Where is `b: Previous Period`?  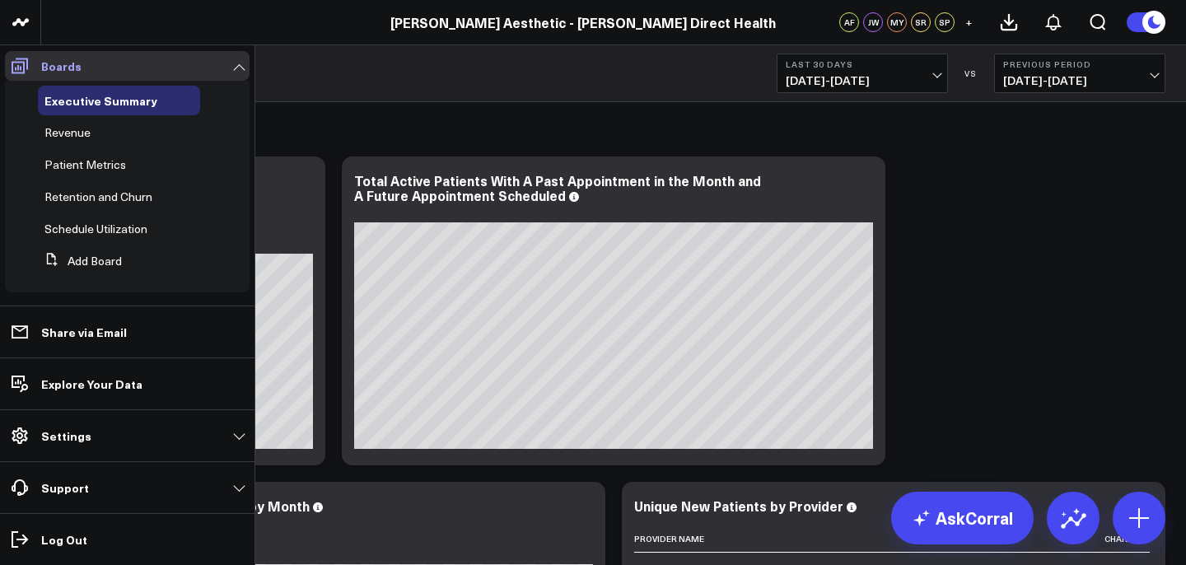 b: Previous Period is located at coordinates (1080, 64).